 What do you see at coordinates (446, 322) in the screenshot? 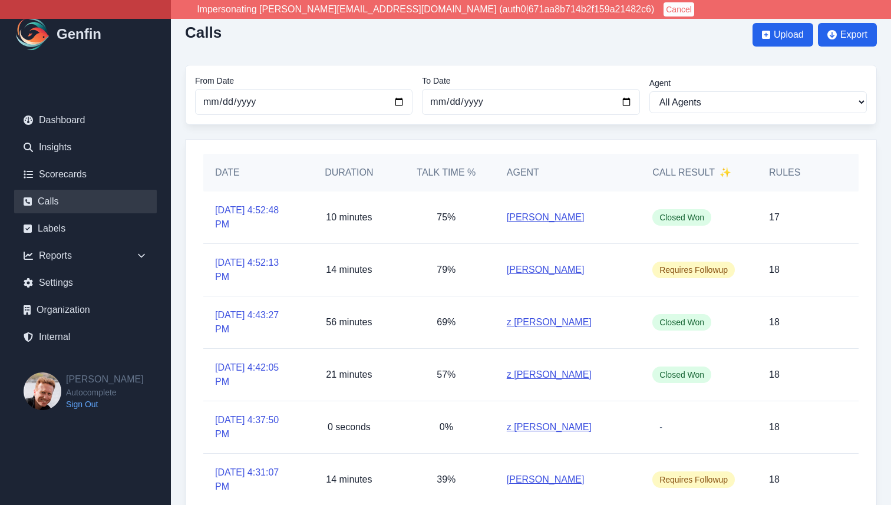
I see `p: 69%` at bounding box center [446, 322].